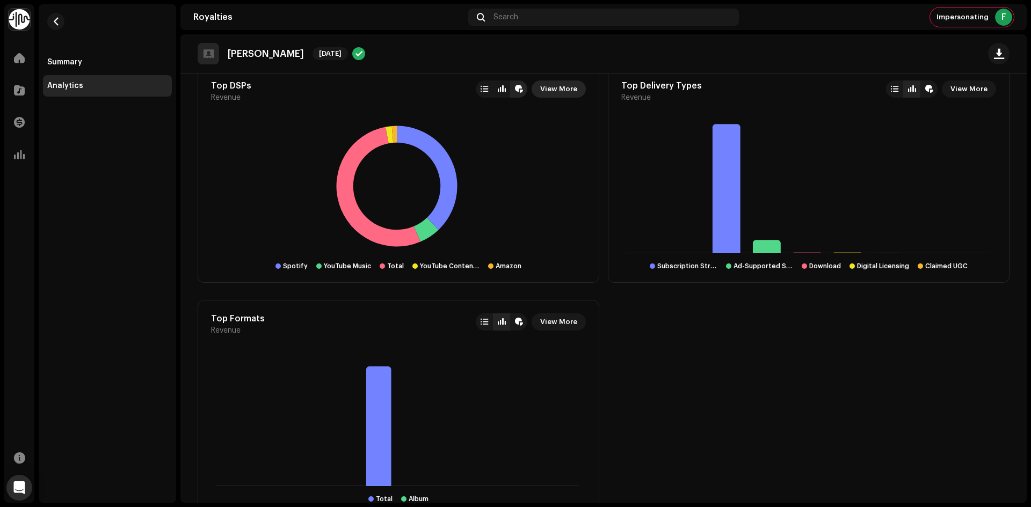 This screenshot has width=1031, height=507. I want to click on re-m-nav-item: Analytics, so click(107, 86).